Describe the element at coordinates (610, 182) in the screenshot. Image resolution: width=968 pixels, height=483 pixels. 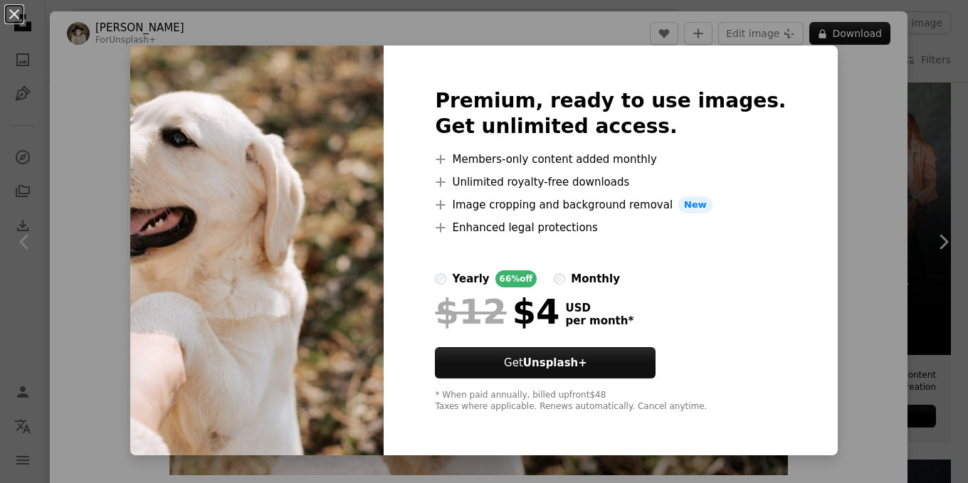
I see `li: Unlimited royalty-free downloads` at that location.